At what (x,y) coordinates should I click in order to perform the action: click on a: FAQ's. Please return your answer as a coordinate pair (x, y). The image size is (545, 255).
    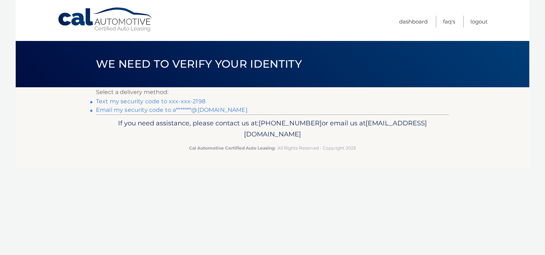
    Looking at the image, I should click on (449, 21).